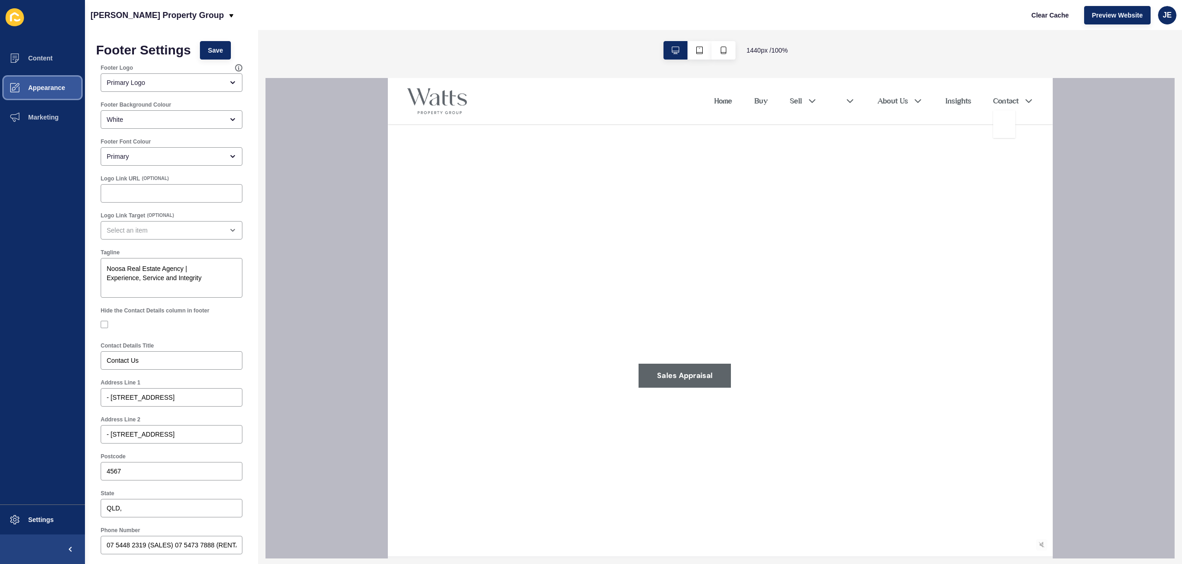 The image size is (1182, 564). I want to click on label: Contact Details Title, so click(127, 346).